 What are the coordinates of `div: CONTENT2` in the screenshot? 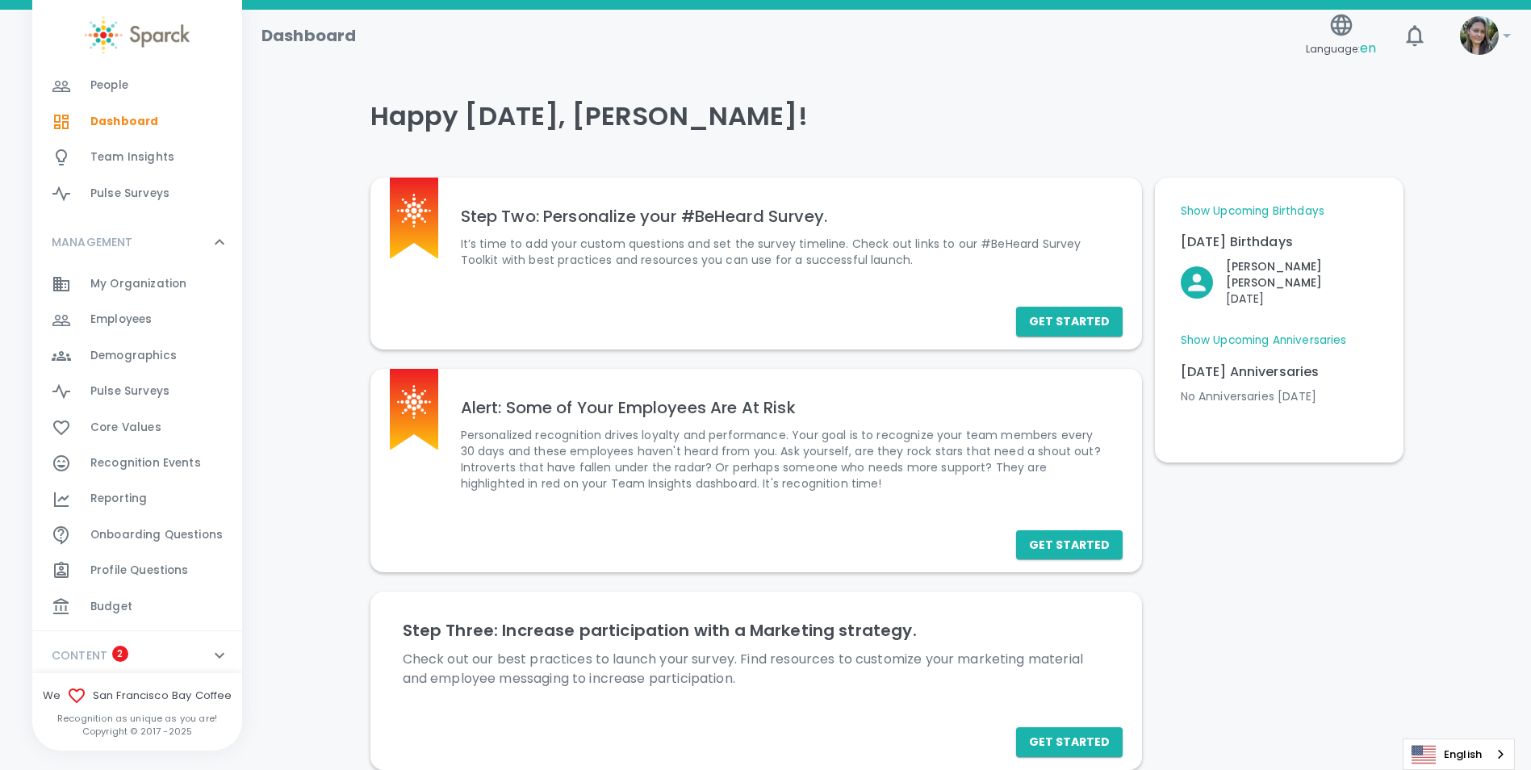 It's located at (137, 655).